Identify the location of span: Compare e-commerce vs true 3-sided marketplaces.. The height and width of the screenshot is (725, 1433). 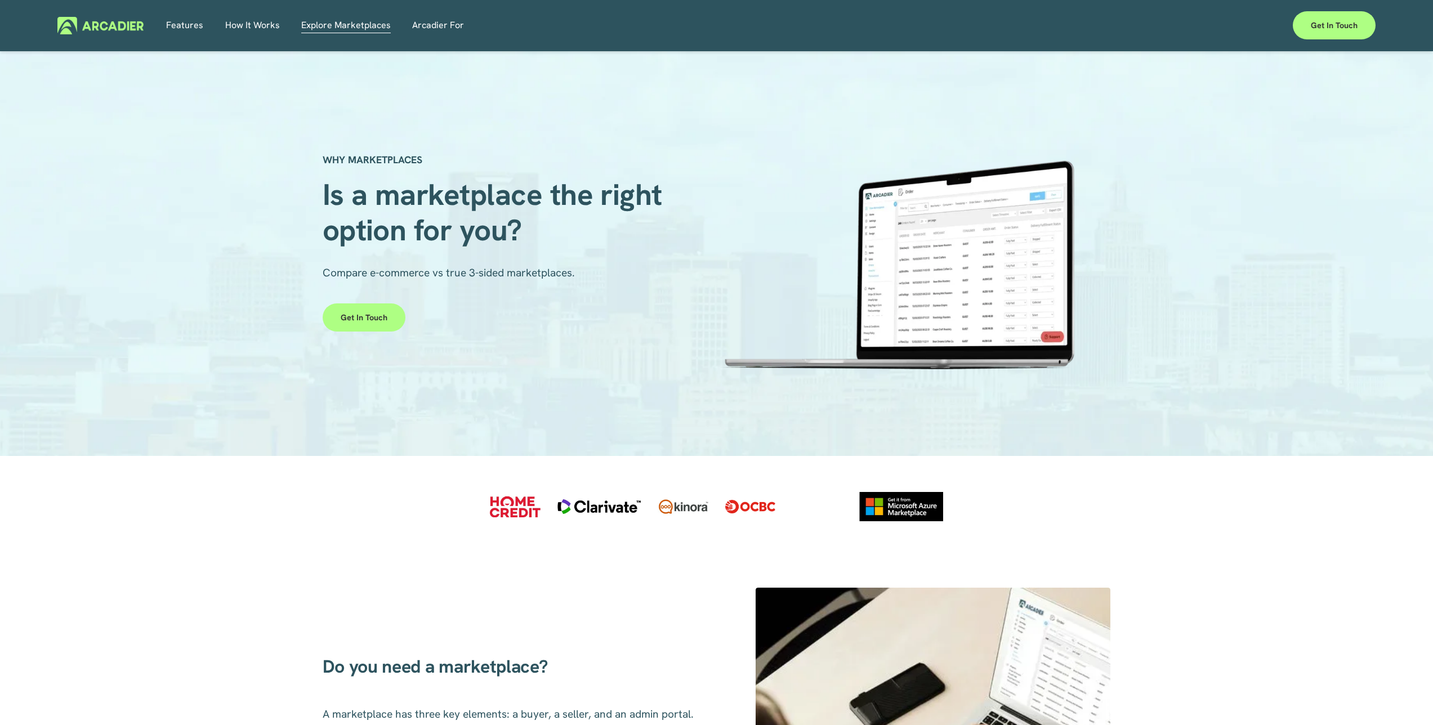
(449, 272).